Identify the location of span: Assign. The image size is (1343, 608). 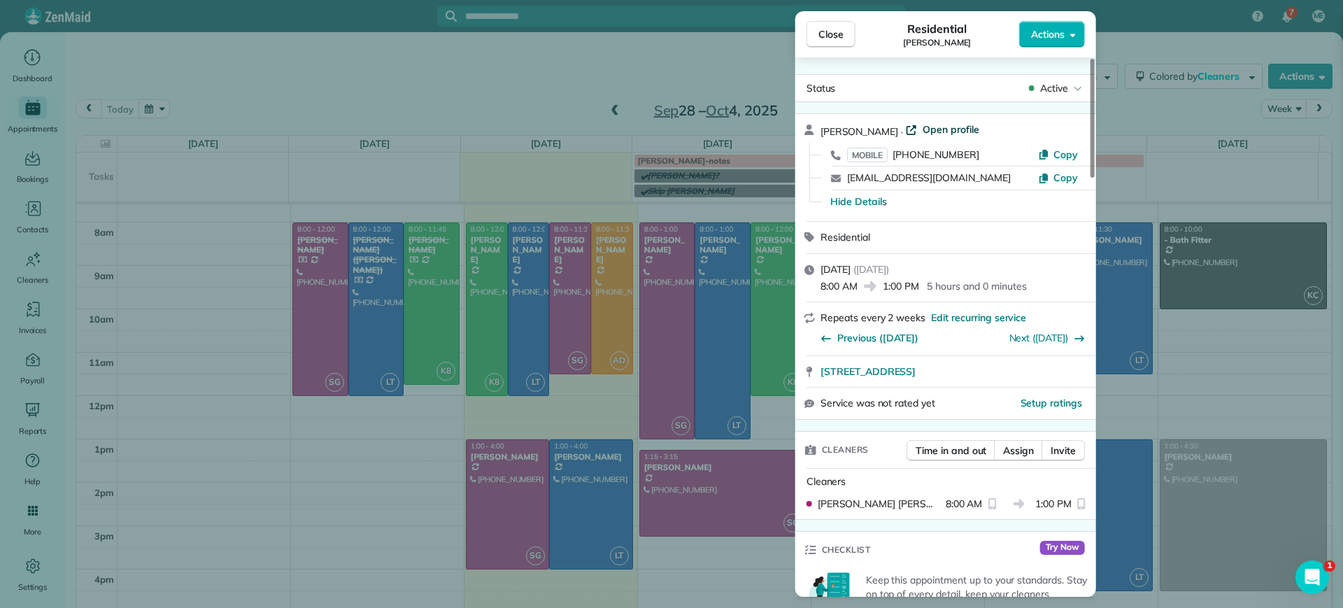
(1019, 451).